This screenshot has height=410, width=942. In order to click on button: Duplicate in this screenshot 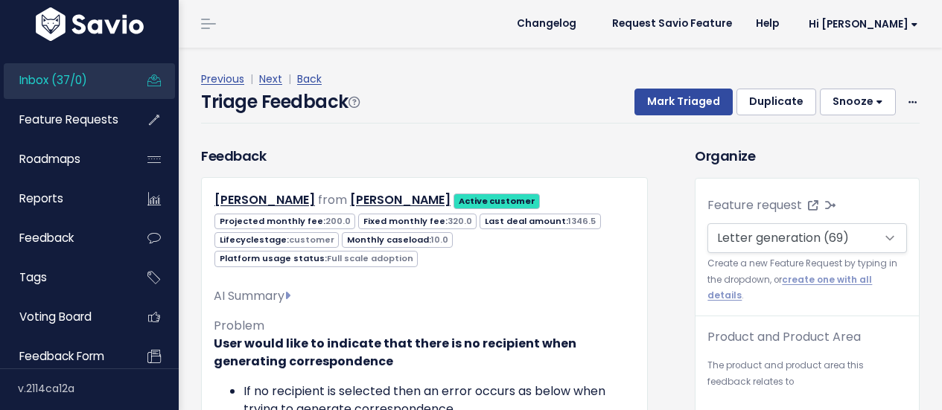, I will do `click(776, 102)`.